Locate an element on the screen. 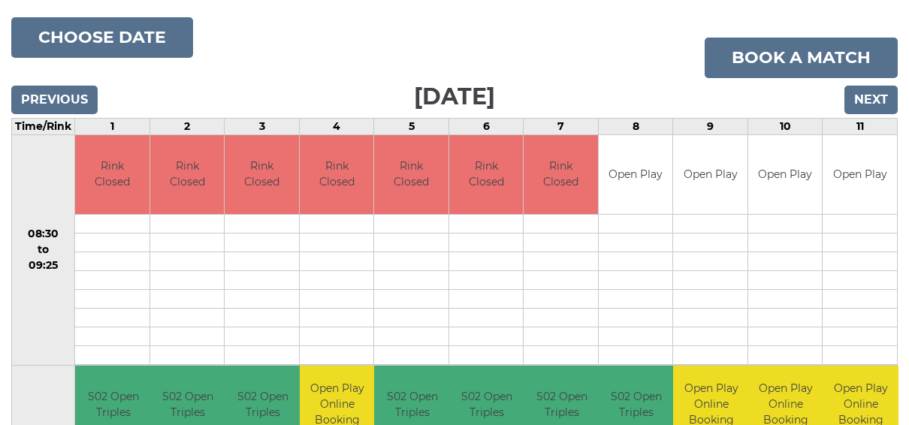  td: 3 is located at coordinates (262, 127).